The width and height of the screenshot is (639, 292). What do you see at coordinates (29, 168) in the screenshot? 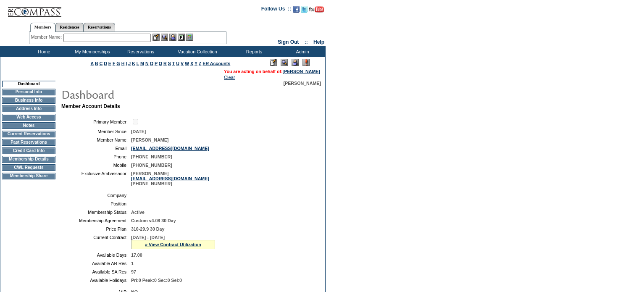
I see `td: CWL Requests` at bounding box center [29, 168].